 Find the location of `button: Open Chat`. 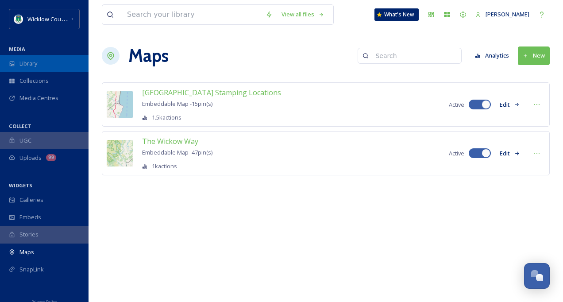

button: Open Chat is located at coordinates (537, 276).